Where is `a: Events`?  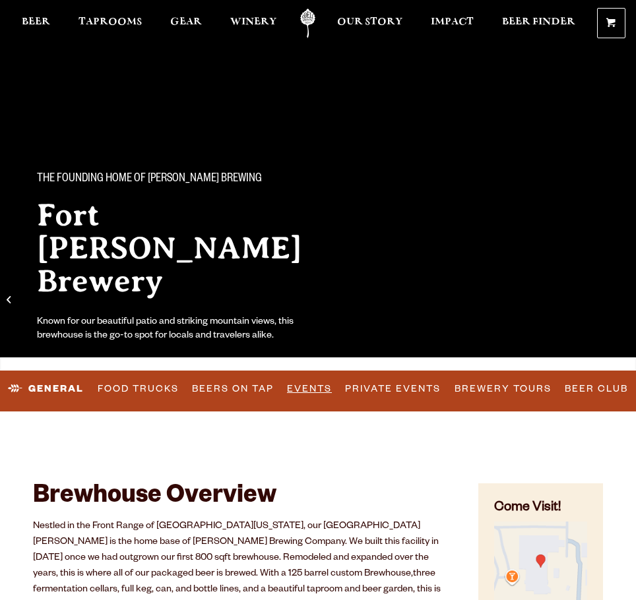 a: Events is located at coordinates (309, 389).